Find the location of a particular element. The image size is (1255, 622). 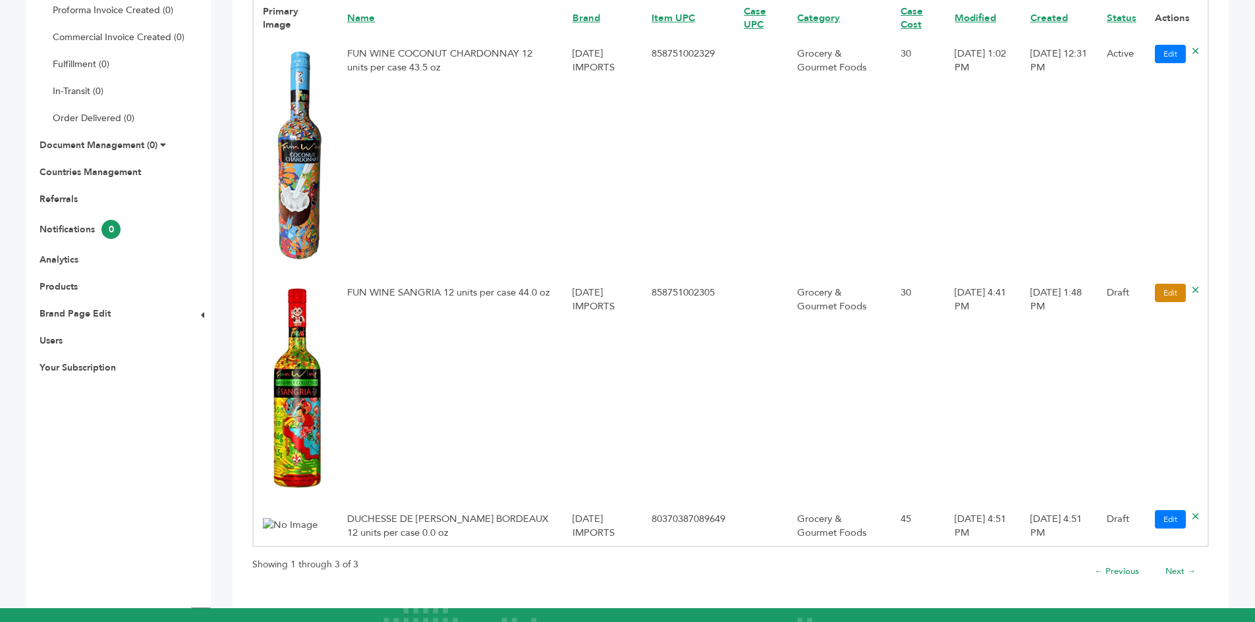

a: Case UPC is located at coordinates (755, 18).